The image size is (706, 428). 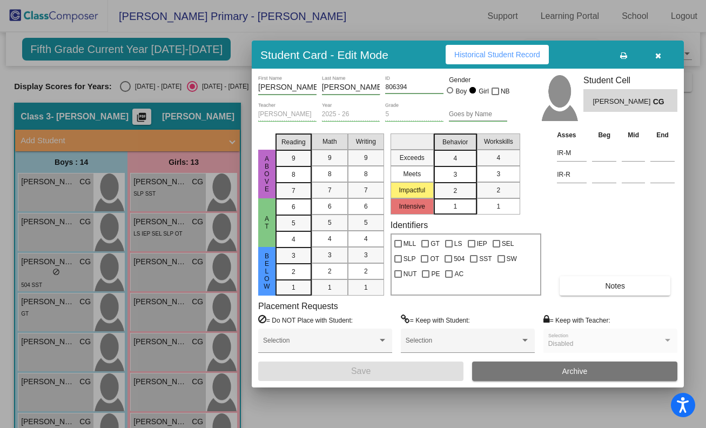 What do you see at coordinates (287, 114) in the screenshot?
I see `input: teacher` at bounding box center [287, 114].